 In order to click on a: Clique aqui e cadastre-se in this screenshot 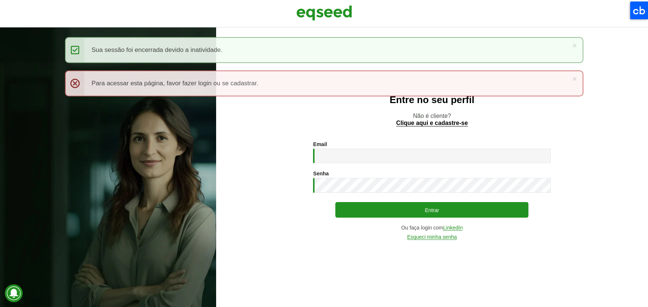, I will do `click(432, 123)`.